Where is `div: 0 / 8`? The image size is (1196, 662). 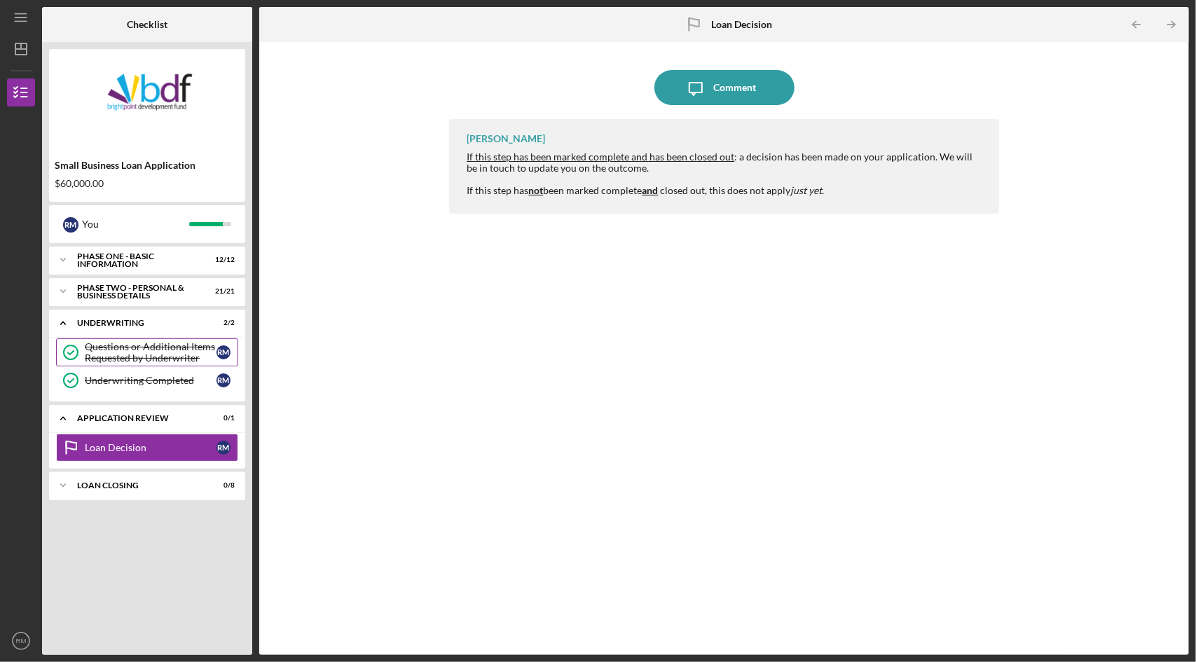 div: 0 / 8 is located at coordinates (222, 486).